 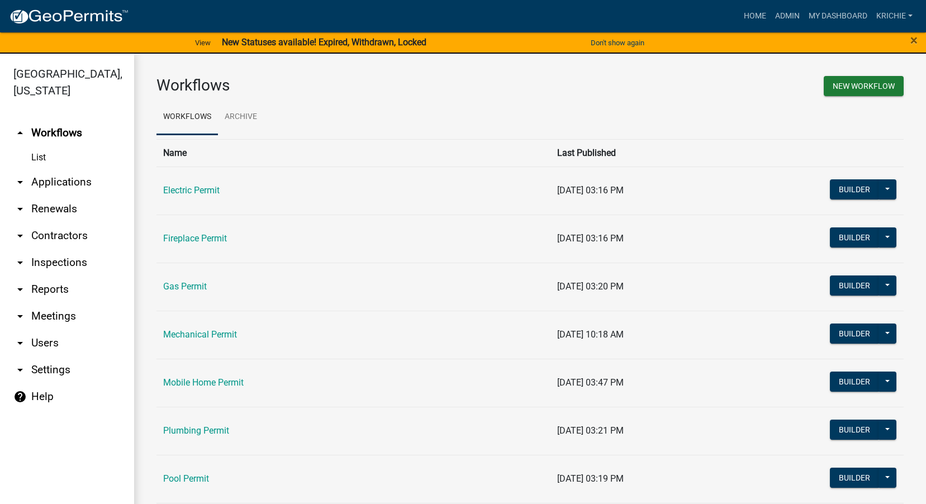 I want to click on a: Pool Permit, so click(x=186, y=478).